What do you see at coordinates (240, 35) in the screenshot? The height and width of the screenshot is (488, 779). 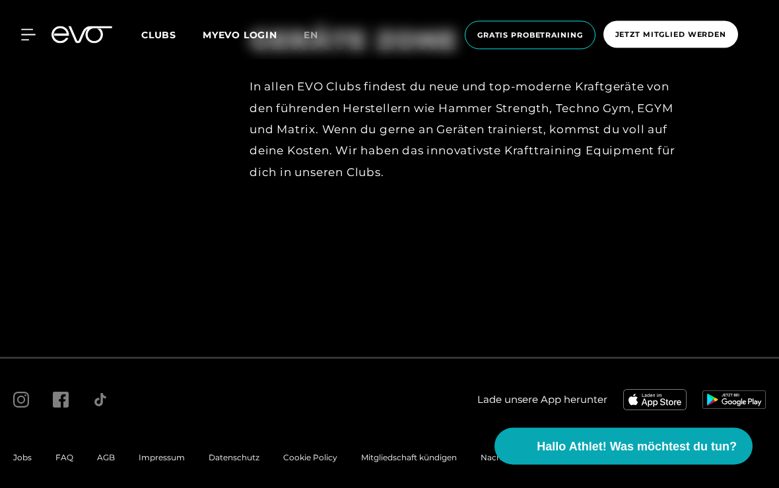 I see `a: MYEVO LOGIN` at bounding box center [240, 35].